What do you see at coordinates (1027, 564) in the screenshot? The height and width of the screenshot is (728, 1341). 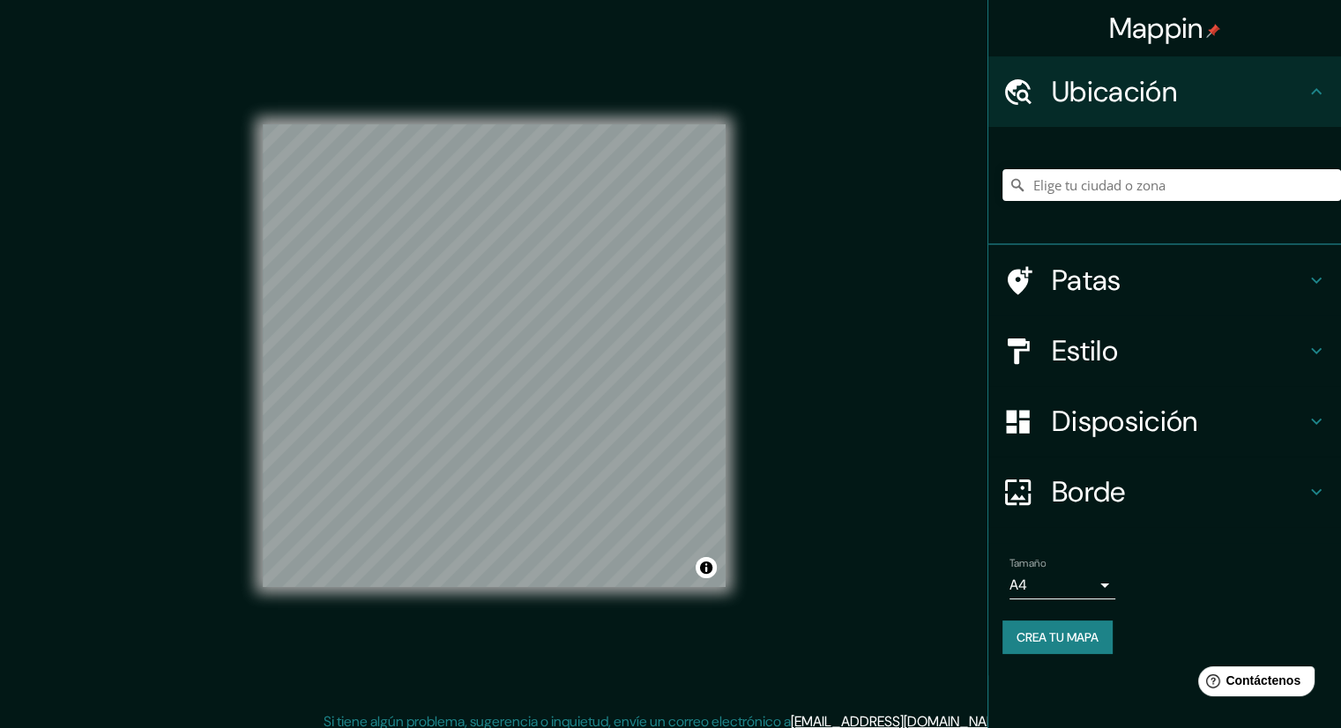 I see `font: Tamaño` at bounding box center [1027, 564].